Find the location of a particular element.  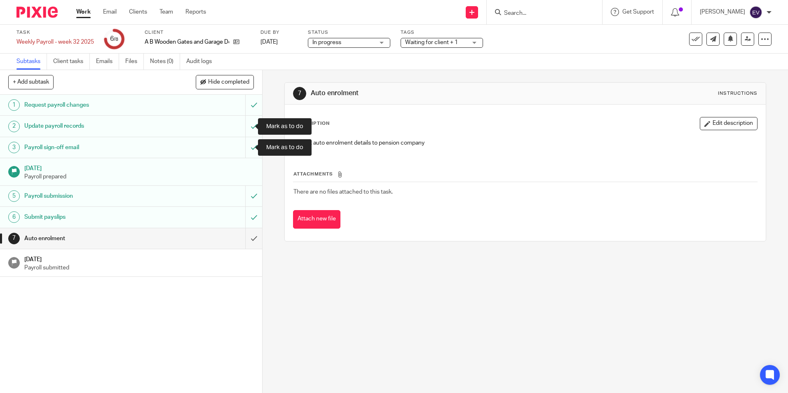

div: 2 is located at coordinates (14, 126).